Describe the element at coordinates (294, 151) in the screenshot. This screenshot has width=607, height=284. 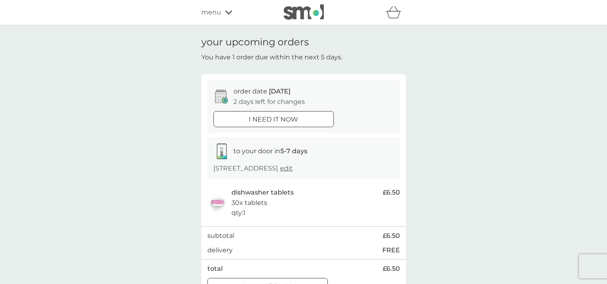
I see `strong: 5-7 days` at that location.